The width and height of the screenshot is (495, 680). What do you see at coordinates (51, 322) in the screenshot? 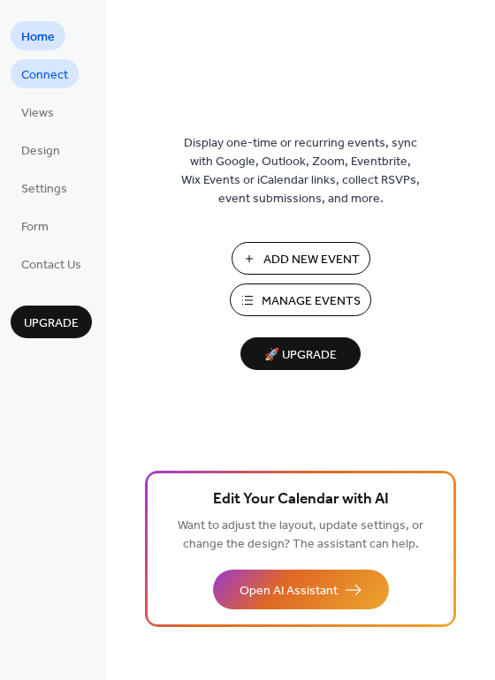
I see `button: Upgrade` at bounding box center [51, 322].